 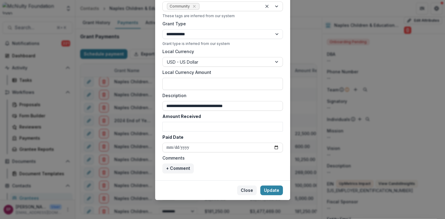 I want to click on div: Clear selected options, so click(x=267, y=6).